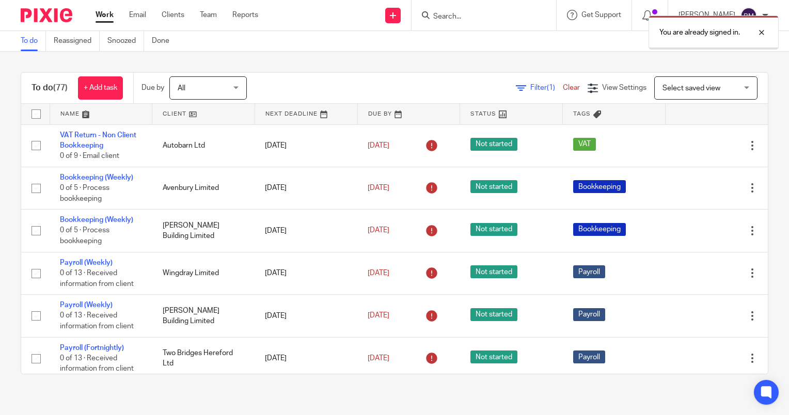 This screenshot has width=789, height=415. Describe the element at coordinates (208, 15) in the screenshot. I see `a: Team` at that location.